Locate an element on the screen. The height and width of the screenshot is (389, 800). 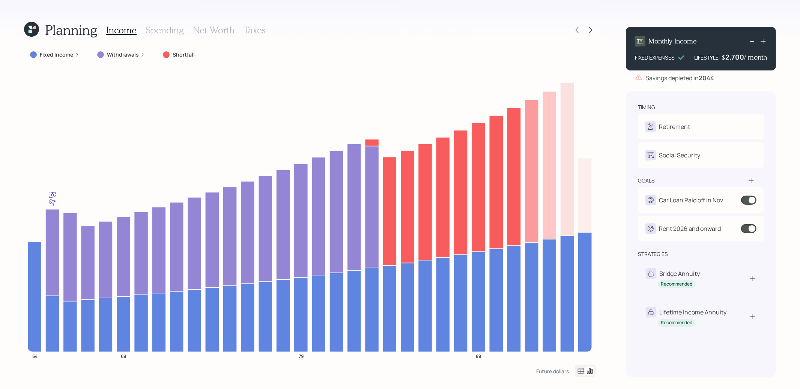
h3: Spending is located at coordinates (165, 30).